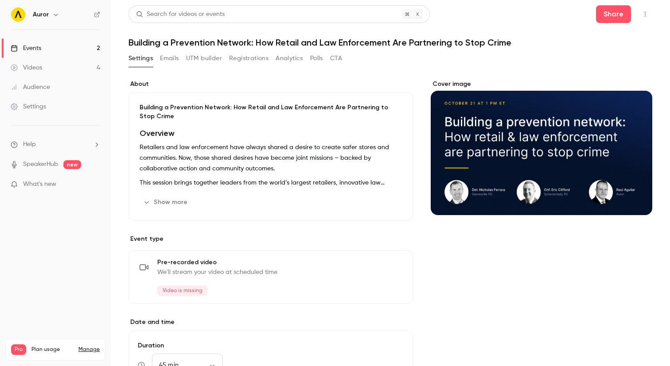 The width and height of the screenshot is (670, 366). What do you see at coordinates (30, 87) in the screenshot?
I see `div: Audience` at bounding box center [30, 87].